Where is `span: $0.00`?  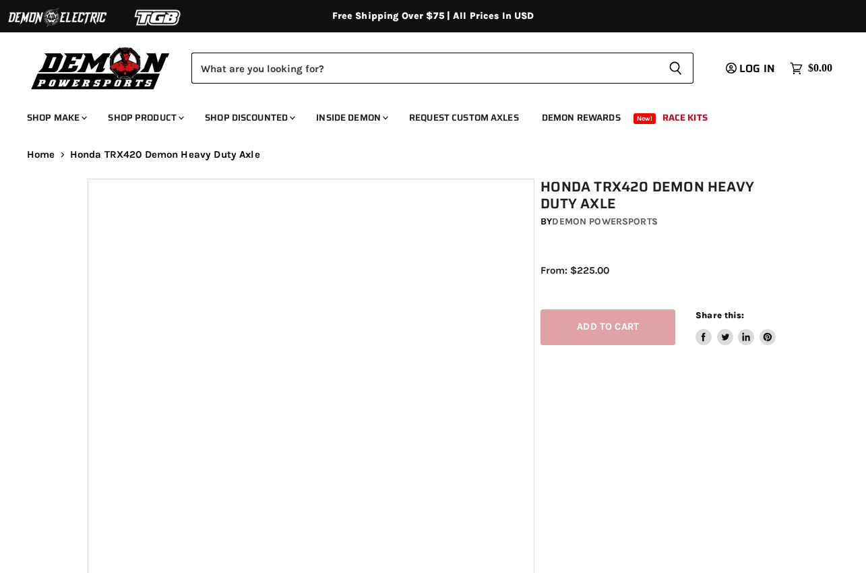
span: $0.00 is located at coordinates (820, 68).